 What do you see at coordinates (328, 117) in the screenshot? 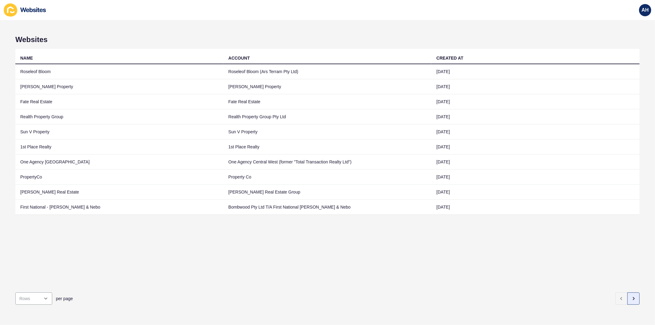
I see `td: Realth Property Group Pty Ltd` at bounding box center [328, 117].